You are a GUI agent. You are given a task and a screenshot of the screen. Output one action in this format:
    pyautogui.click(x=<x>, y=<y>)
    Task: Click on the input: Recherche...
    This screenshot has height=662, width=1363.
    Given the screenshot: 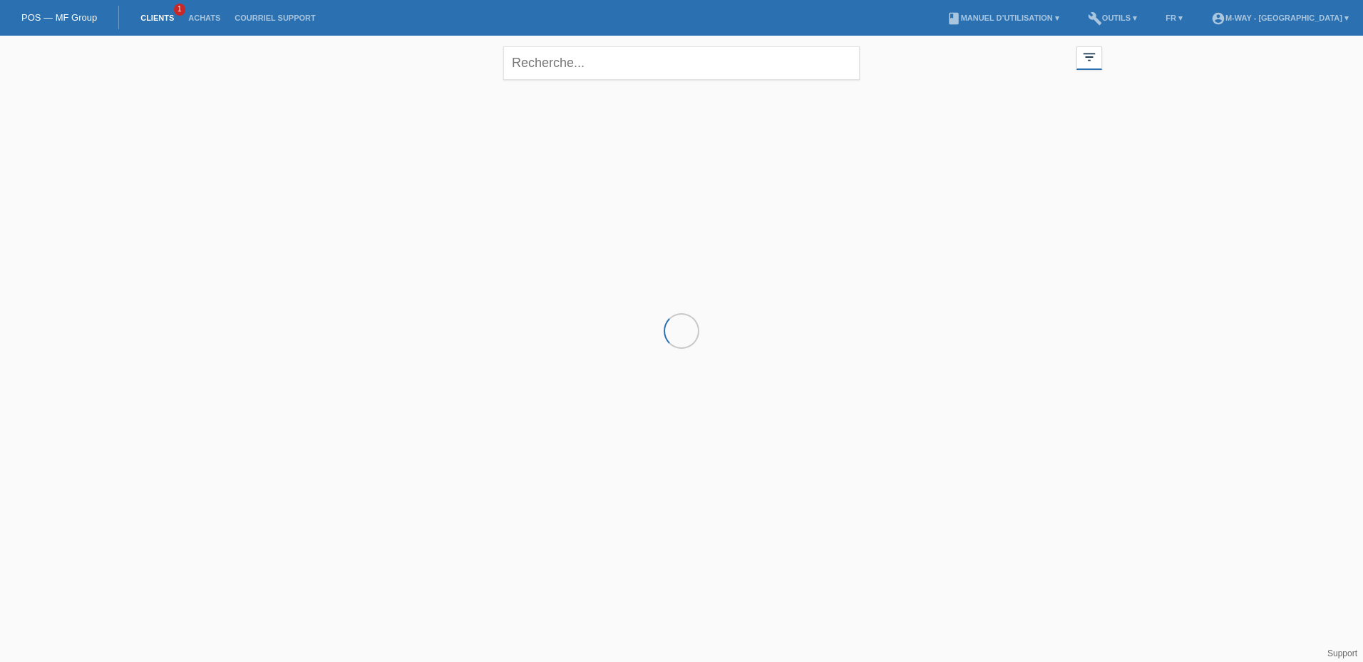 What is the action you would take?
    pyautogui.click(x=682, y=63)
    